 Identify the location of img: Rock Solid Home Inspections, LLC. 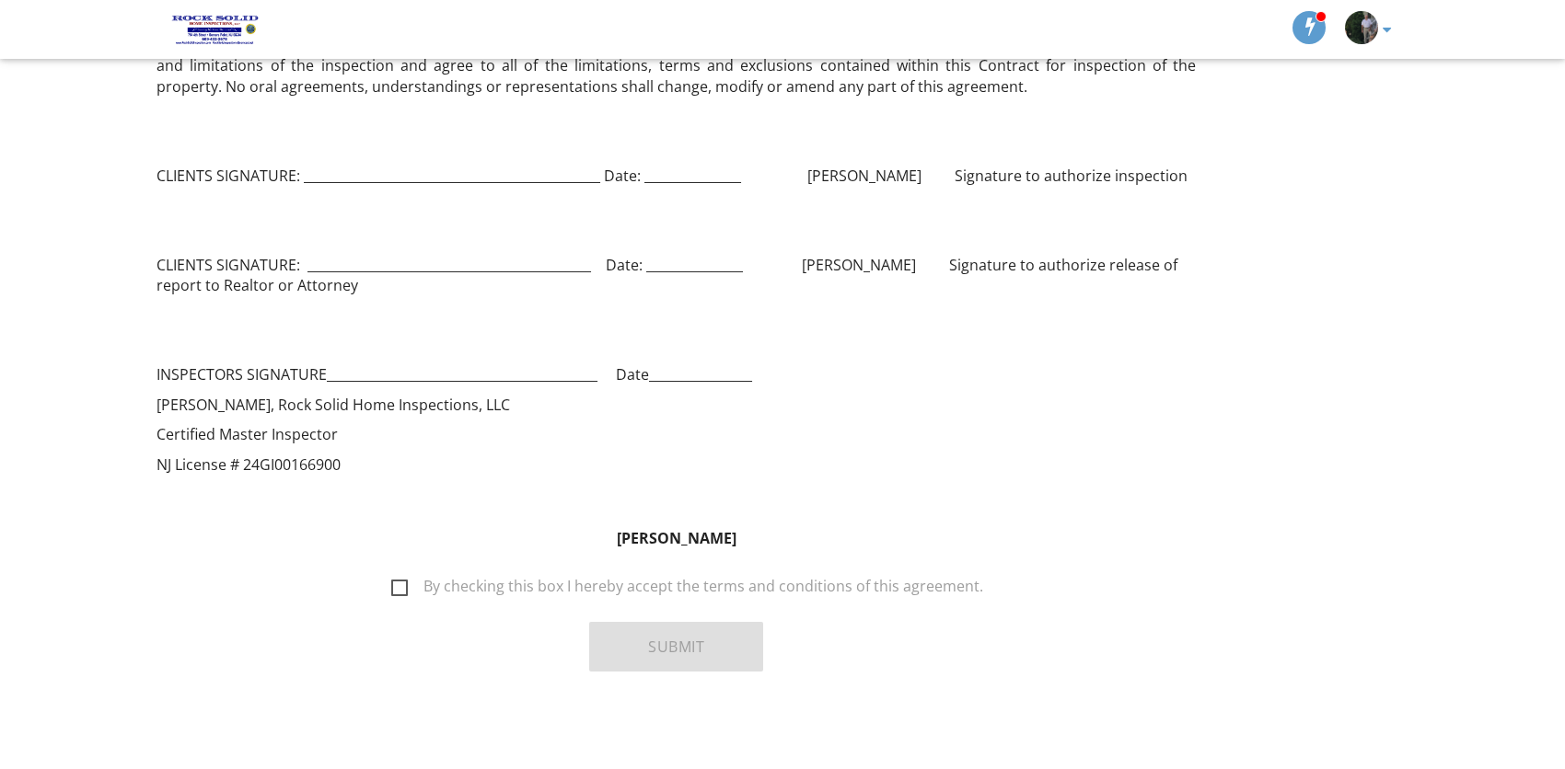
(215, 29).